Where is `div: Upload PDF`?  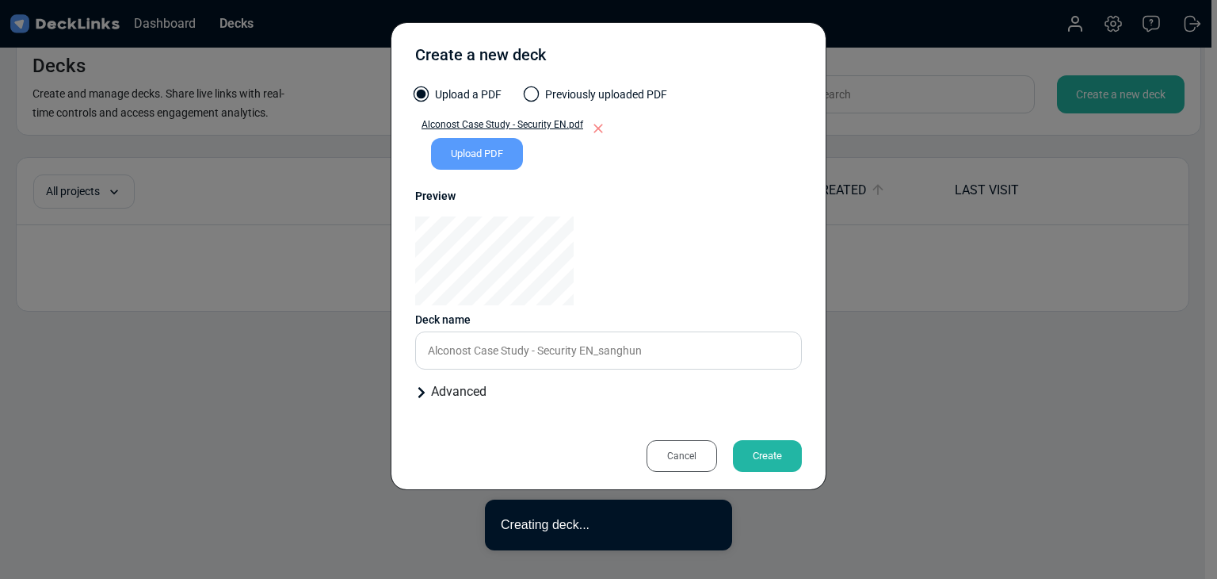 div: Upload PDF is located at coordinates (477, 154).